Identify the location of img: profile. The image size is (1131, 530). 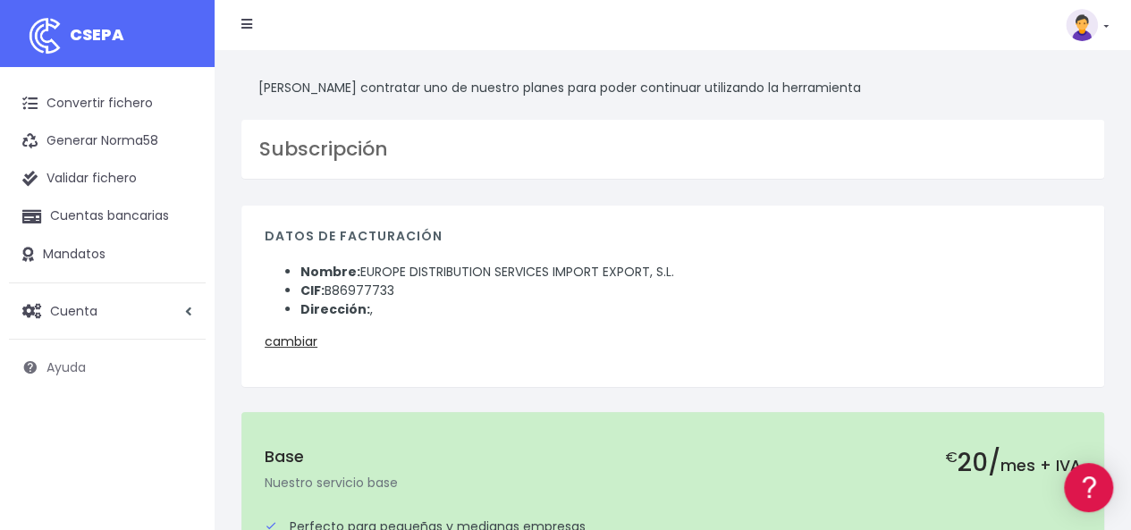
(1082, 25).